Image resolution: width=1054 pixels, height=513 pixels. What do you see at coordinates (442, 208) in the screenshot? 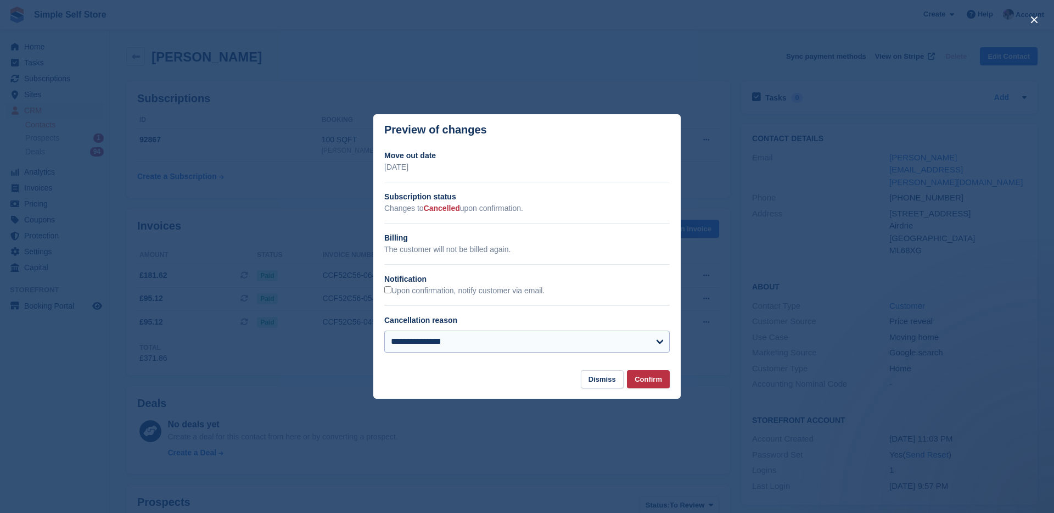
I see `span: Cancelled` at bounding box center [442, 208].